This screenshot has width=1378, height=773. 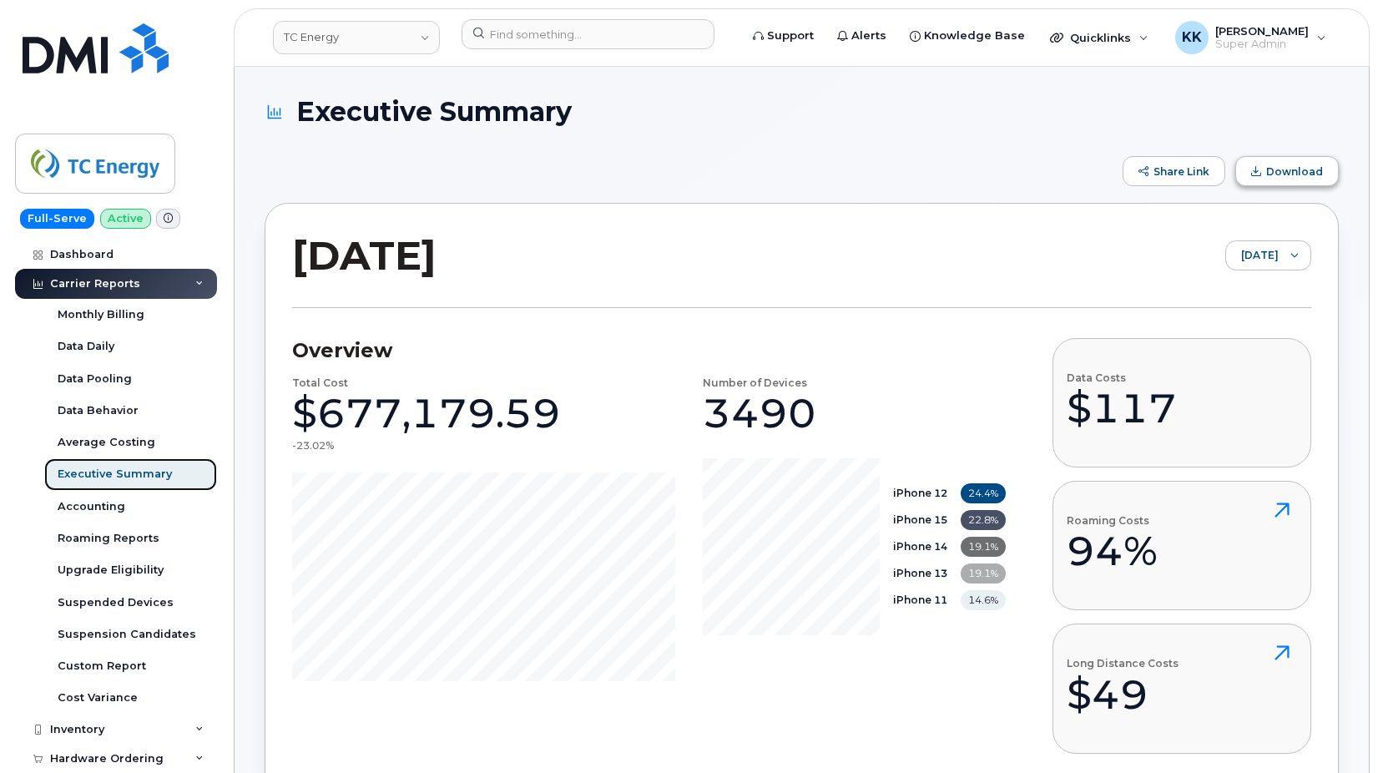 I want to click on div: $49, so click(x=1123, y=695).